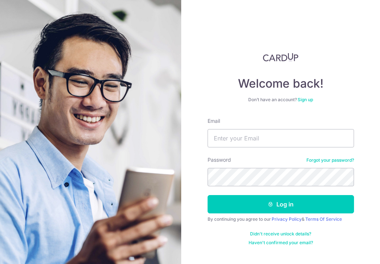  Describe the element at coordinates (281, 100) in the screenshot. I see `div: Don’t have an account?` at that location.